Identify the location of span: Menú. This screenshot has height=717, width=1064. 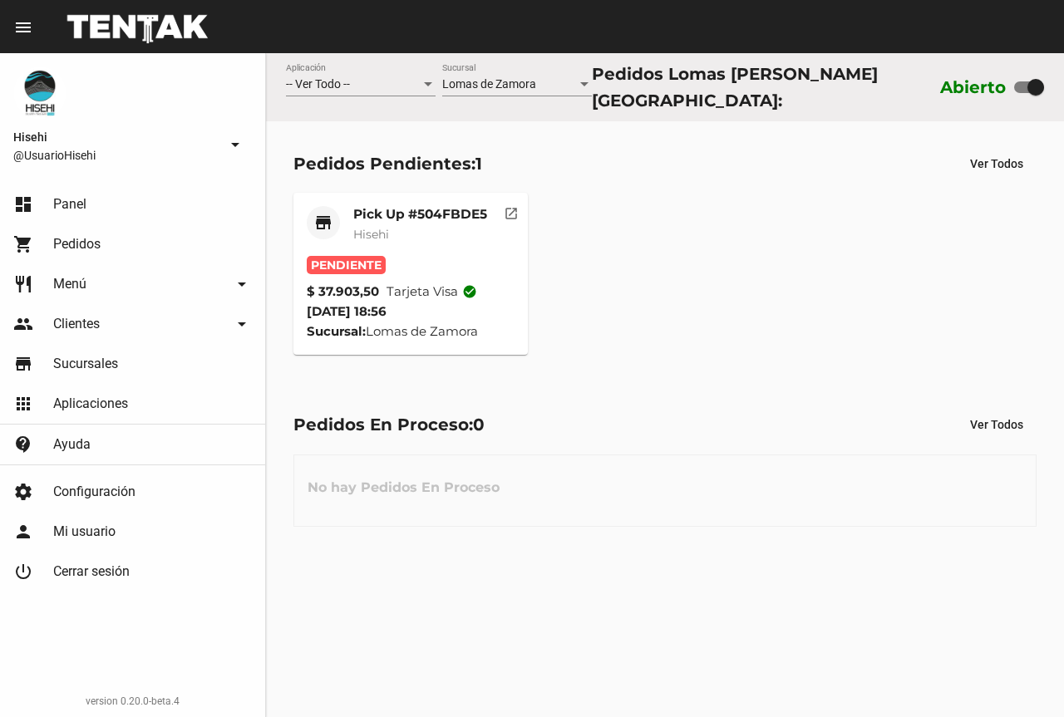
(70, 284).